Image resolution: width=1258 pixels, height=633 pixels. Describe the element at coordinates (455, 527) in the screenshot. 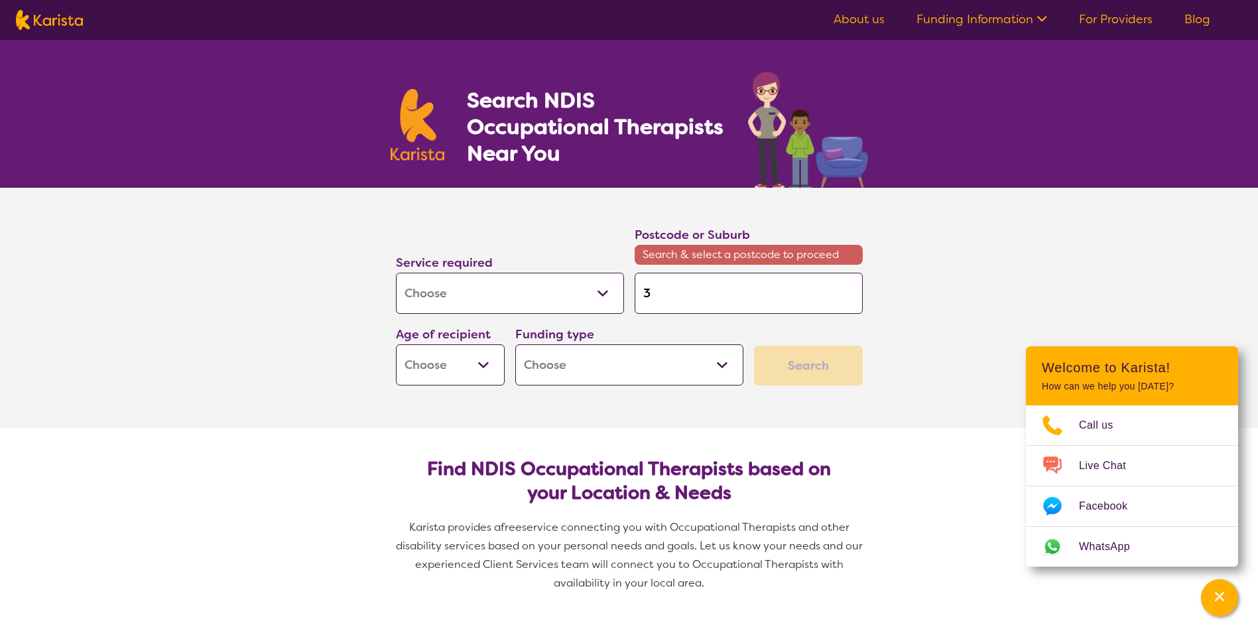

I see `span: Karista provides a` at that location.